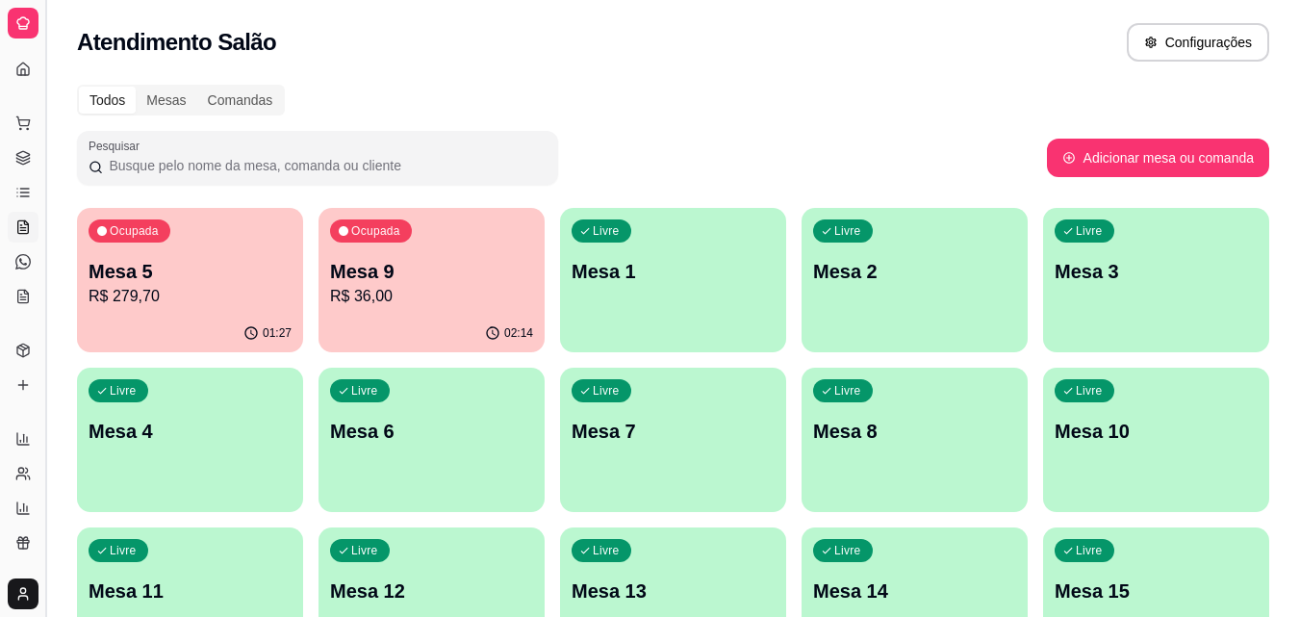 The height and width of the screenshot is (617, 1300). Describe the element at coordinates (190, 440) in the screenshot. I see `button: LivreMesa 4` at that location.